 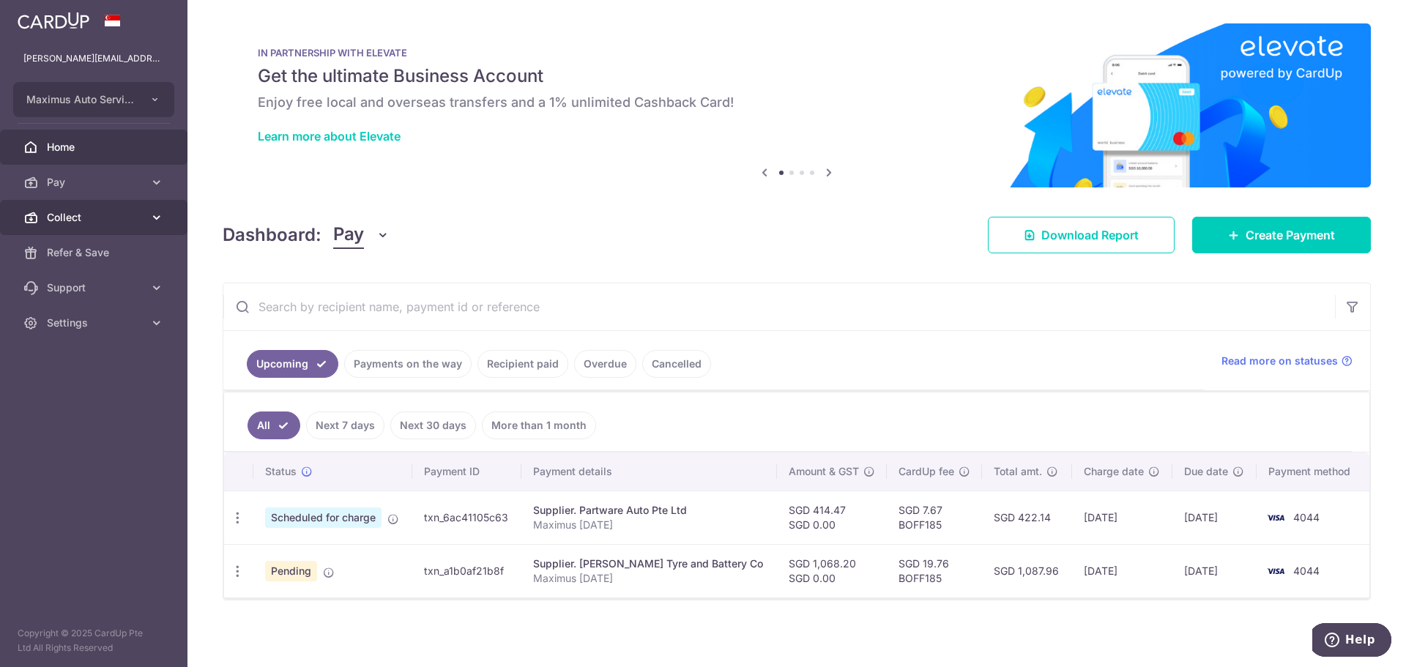 I want to click on p: IN PARTNERSHIP WITH ELEVATE, so click(x=797, y=53).